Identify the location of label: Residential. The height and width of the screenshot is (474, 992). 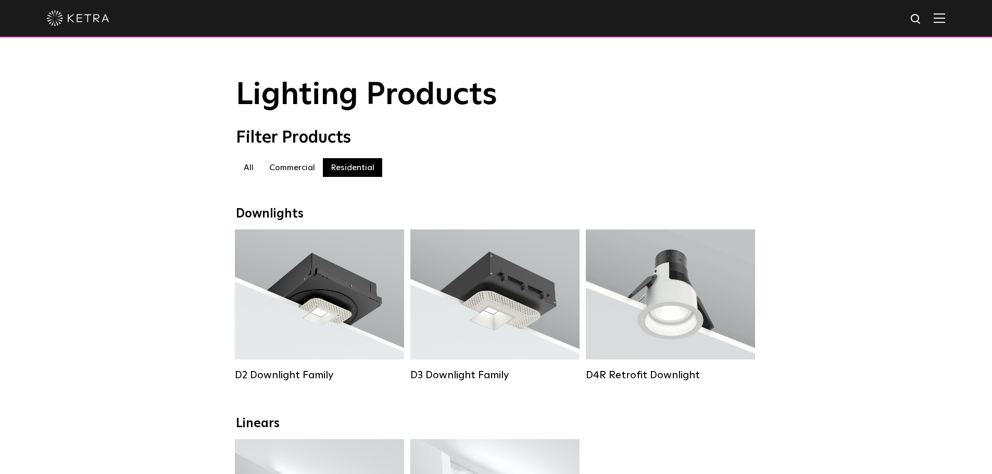
(352, 168).